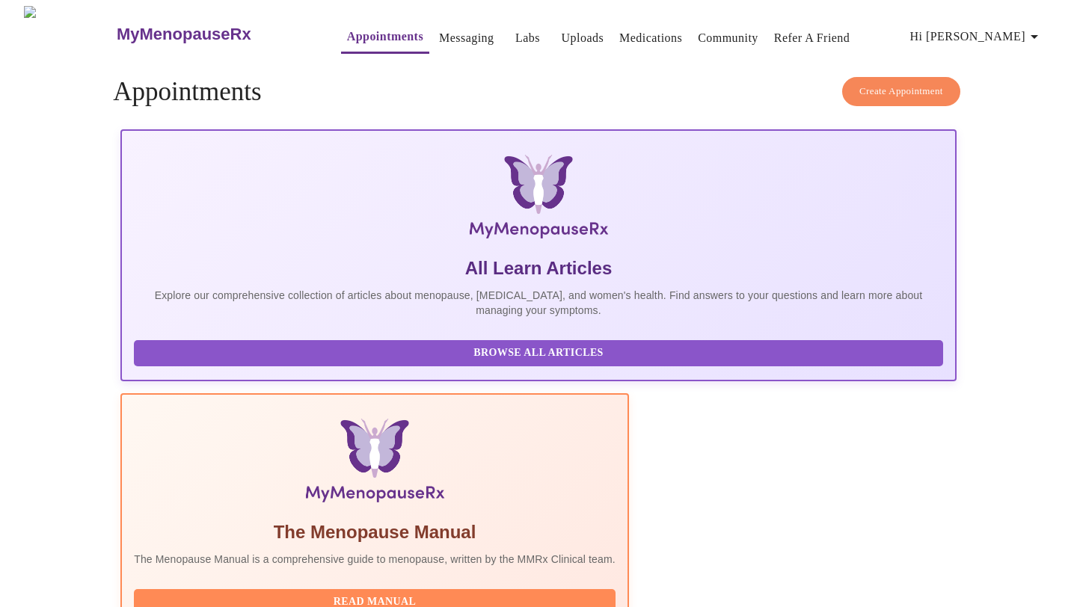  Describe the element at coordinates (727, 38) in the screenshot. I see `a: Community` at that location.